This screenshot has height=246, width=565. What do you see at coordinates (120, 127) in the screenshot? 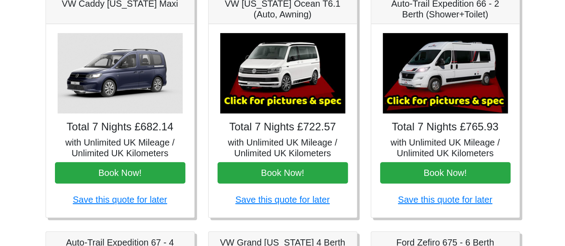
I see `h4: Total 7 Nights £682.14` at bounding box center [120, 127].